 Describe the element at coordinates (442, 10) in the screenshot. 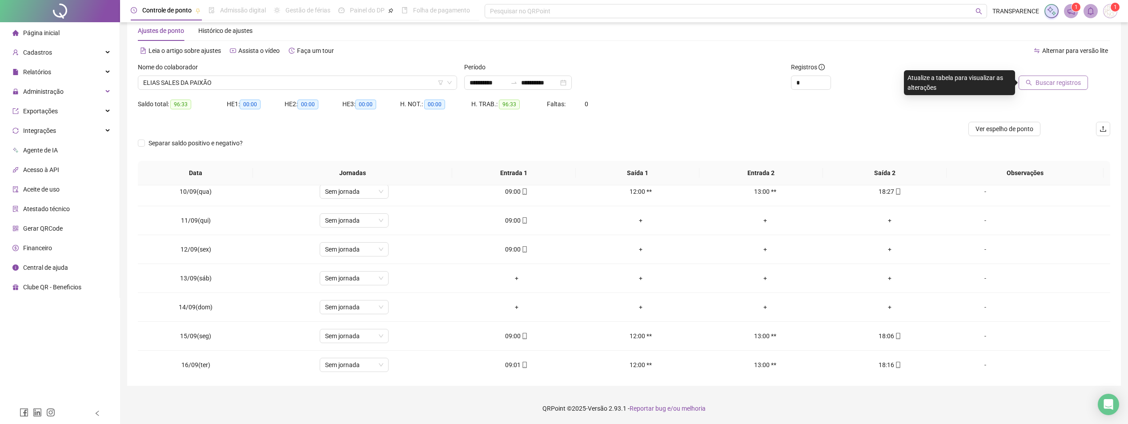

I see `span: Folha de pagamento` at that location.